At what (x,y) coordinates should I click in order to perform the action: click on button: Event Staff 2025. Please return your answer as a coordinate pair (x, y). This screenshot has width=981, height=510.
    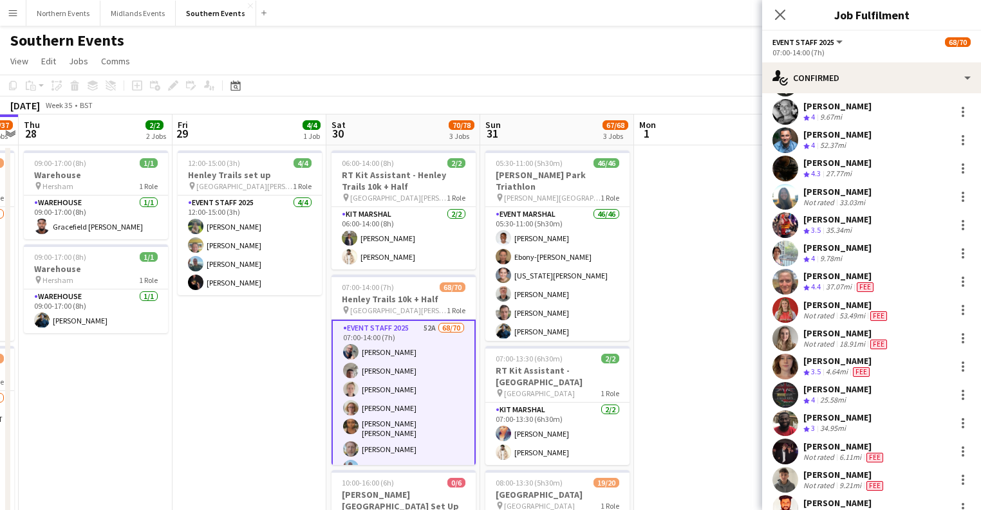
    Looking at the image, I should click on (809, 42).